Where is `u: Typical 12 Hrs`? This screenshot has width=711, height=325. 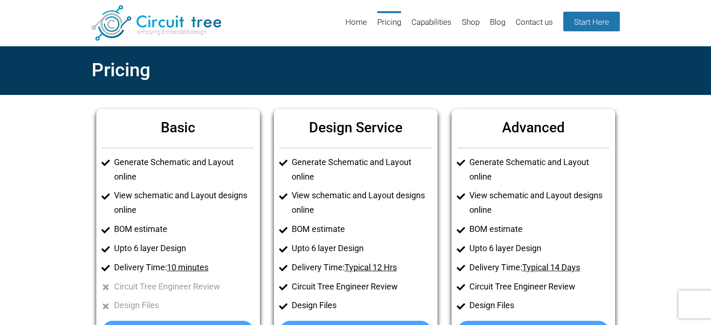
u: Typical 12 Hrs is located at coordinates (371, 267).